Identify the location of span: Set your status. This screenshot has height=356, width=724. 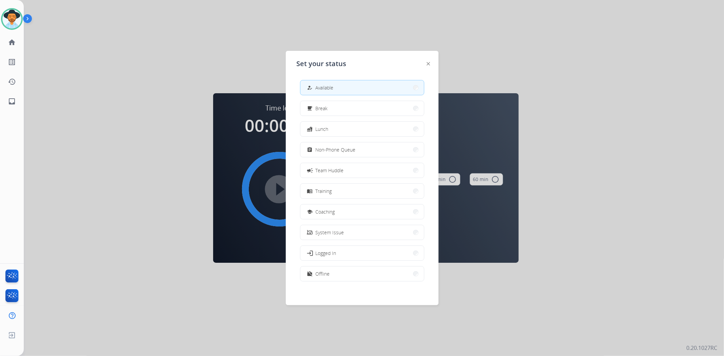
(321, 64).